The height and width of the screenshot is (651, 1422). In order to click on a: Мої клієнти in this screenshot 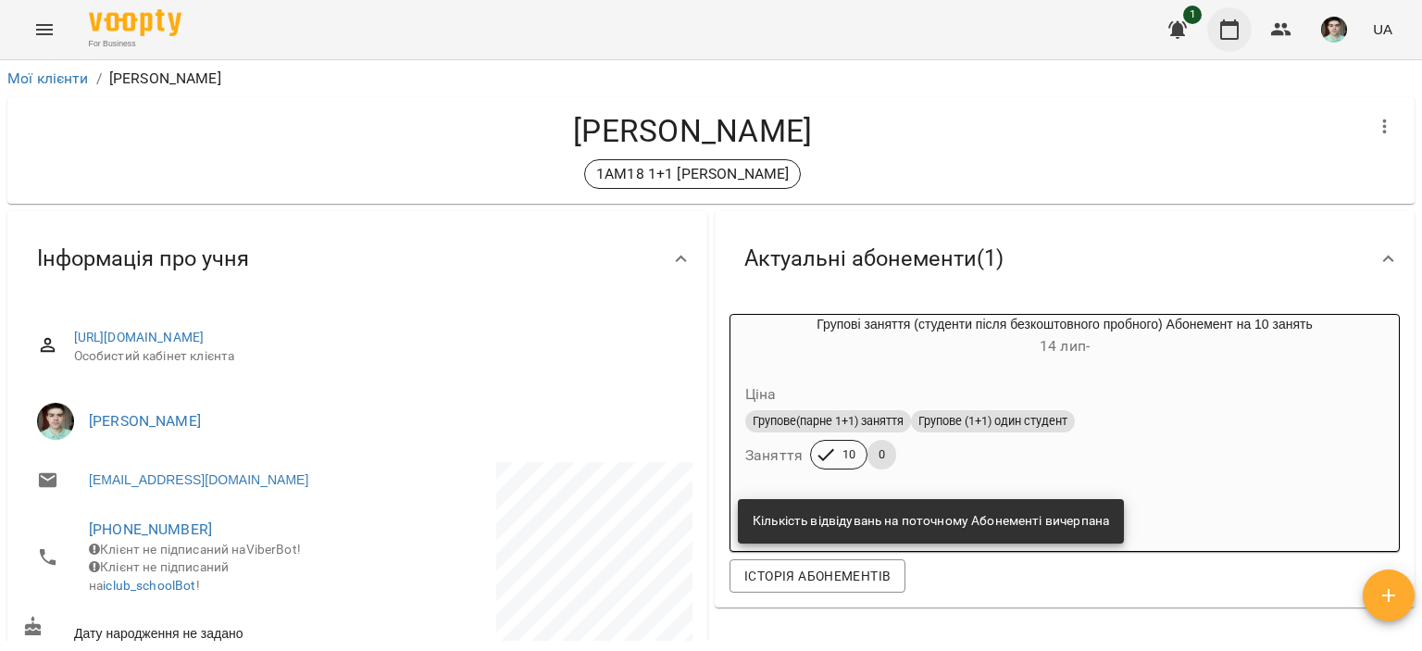, I will do `click(48, 78)`.